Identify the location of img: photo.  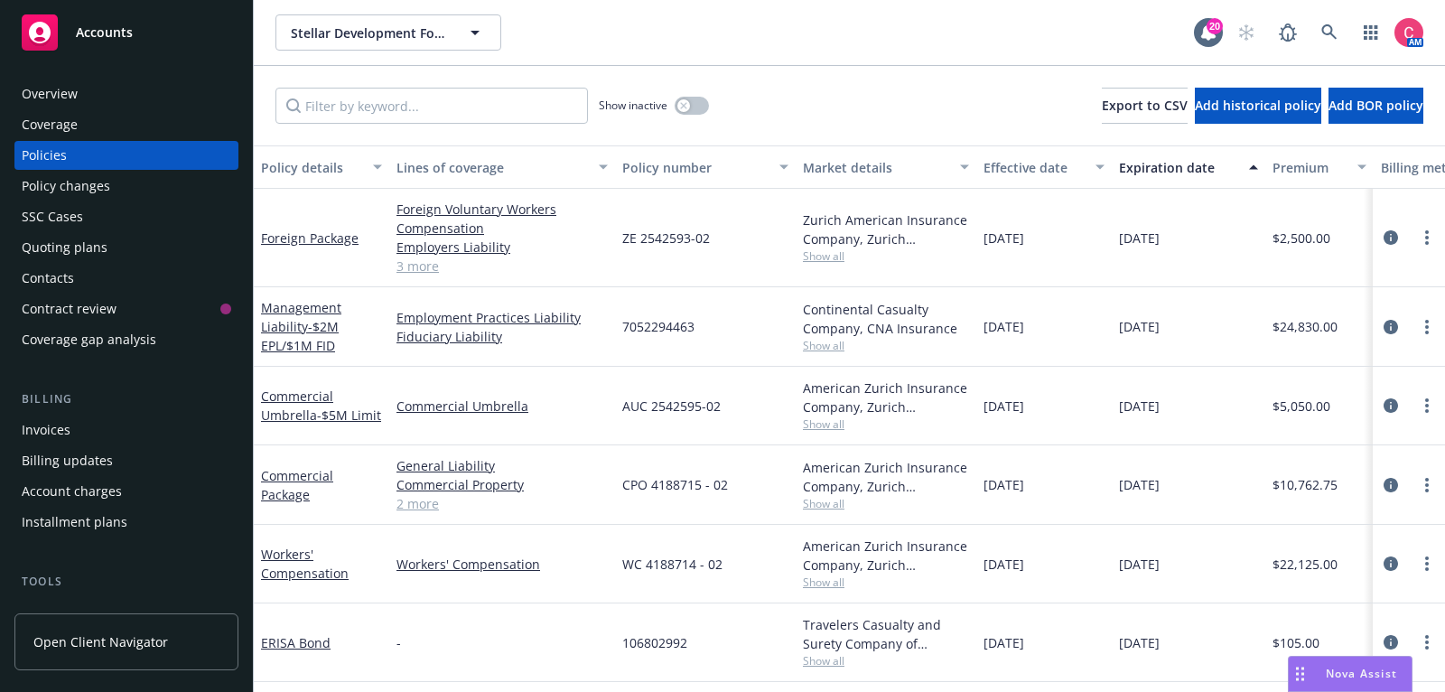
(1409, 33).